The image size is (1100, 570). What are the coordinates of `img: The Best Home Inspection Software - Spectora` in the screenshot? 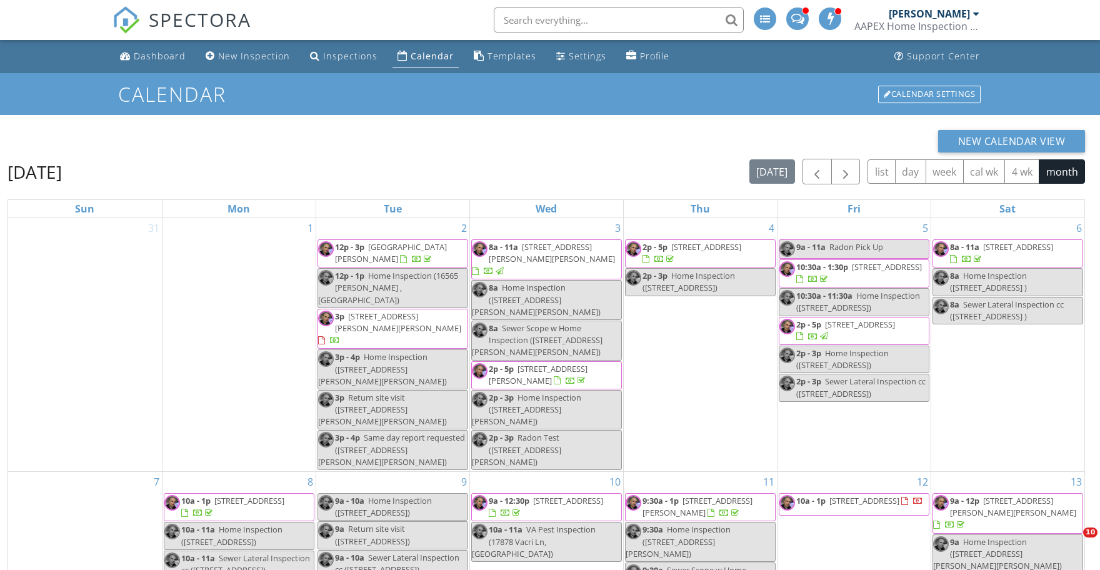 It's located at (126, 20).